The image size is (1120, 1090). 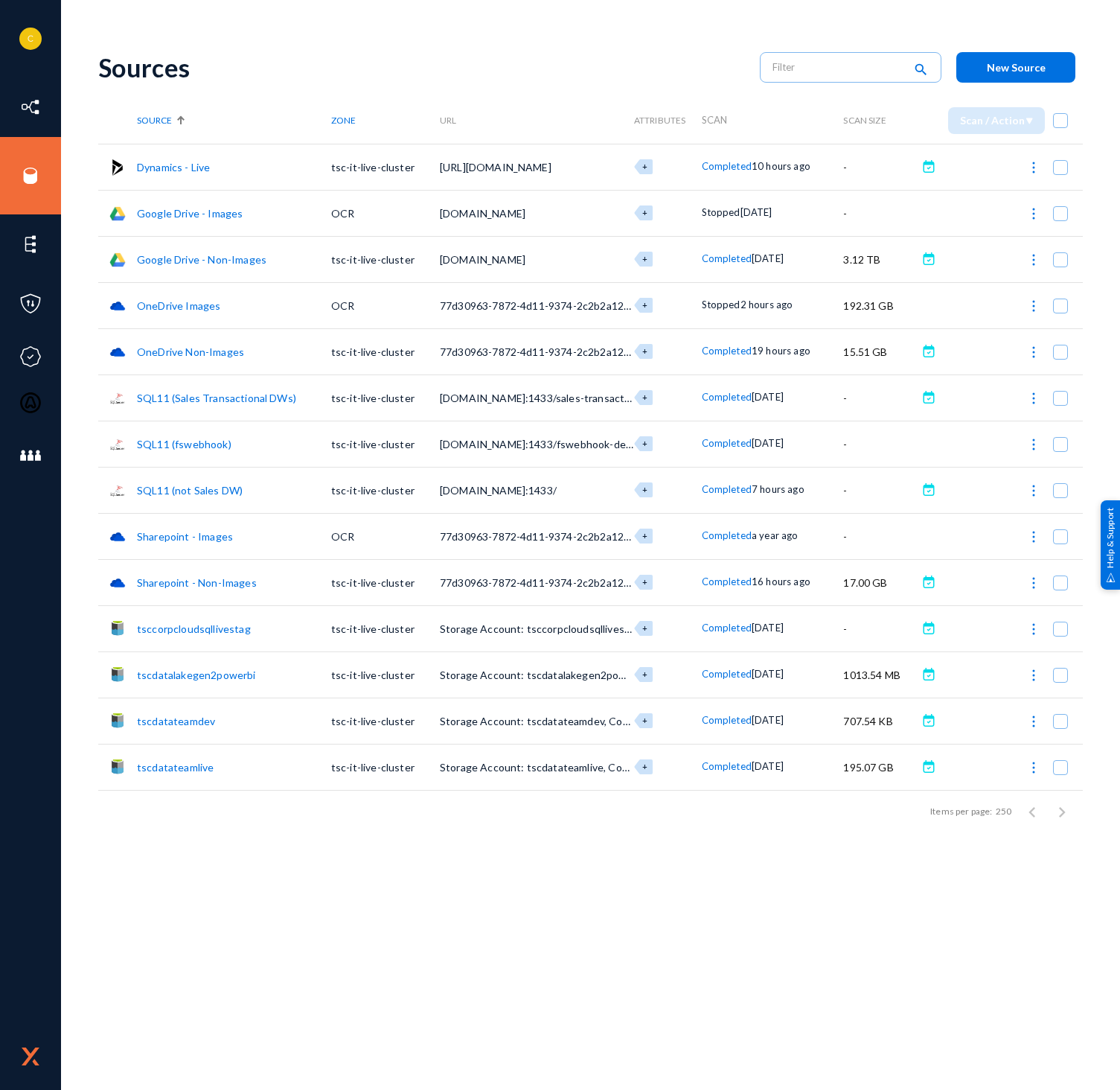 What do you see at coordinates (30, 403) in the screenshot?
I see `img: icon-oauth.svg` at bounding box center [30, 403].